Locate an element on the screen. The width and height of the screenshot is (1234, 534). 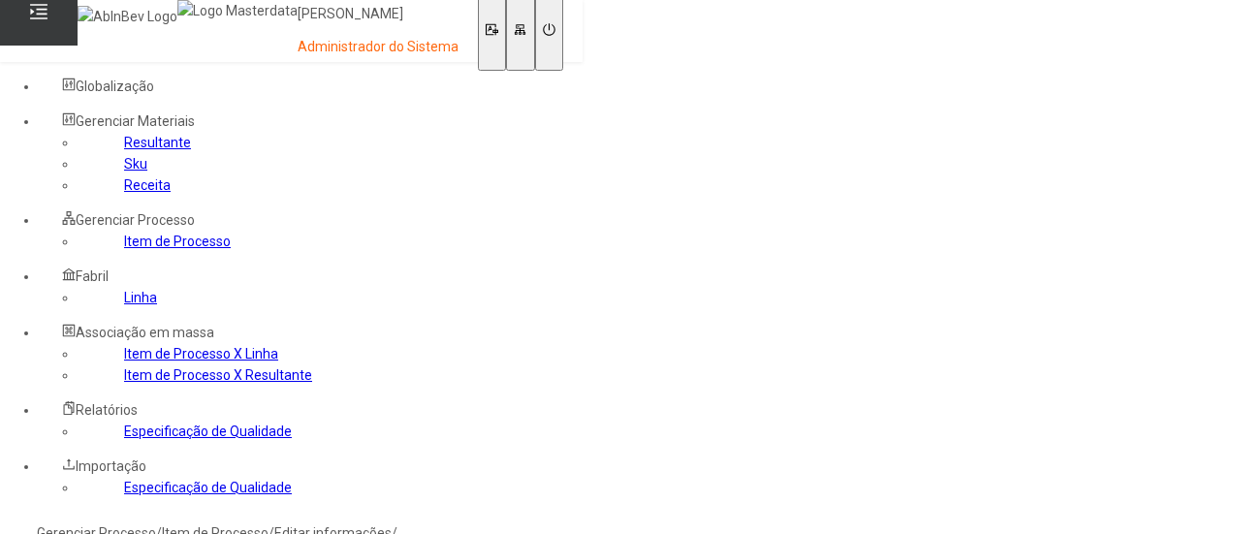
p: Administrador do Sistema is located at coordinates (378, 48).